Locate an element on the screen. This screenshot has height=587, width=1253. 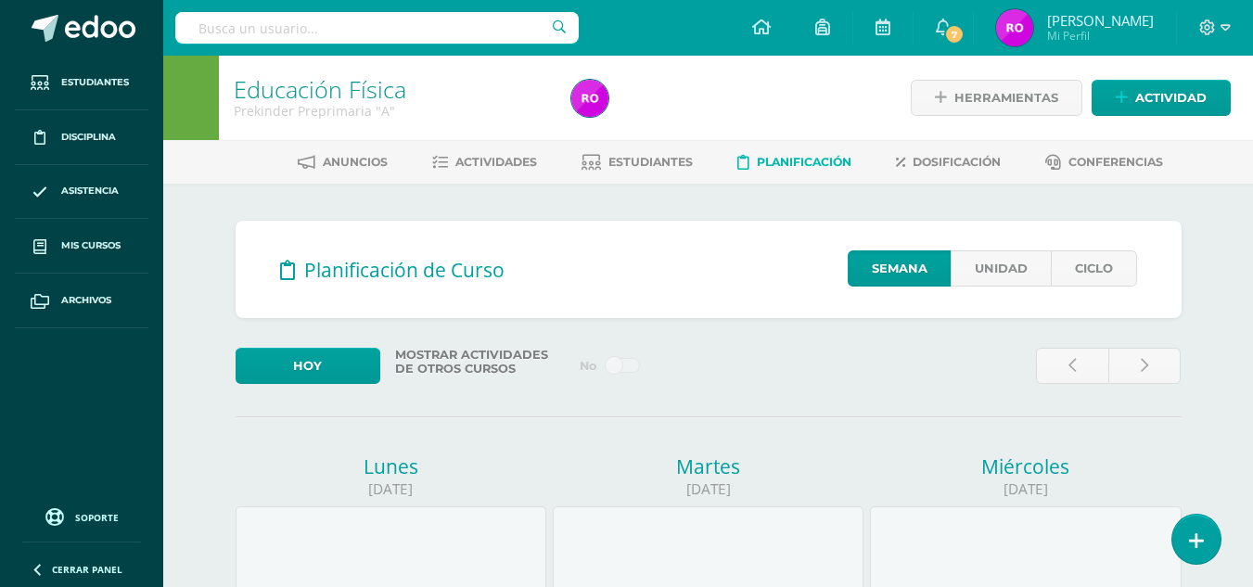
span: Soporte is located at coordinates (96, 518).